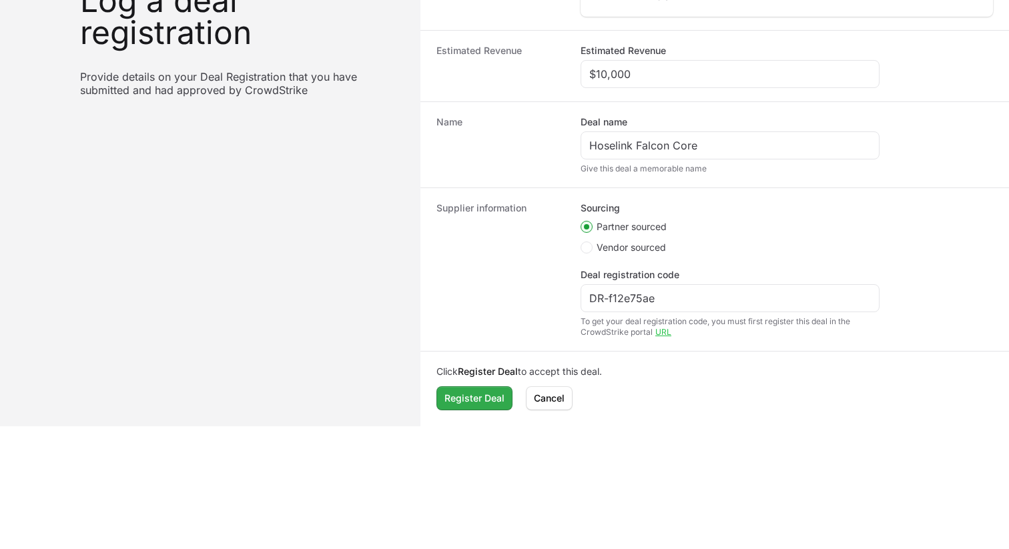 This screenshot has height=549, width=1009. I want to click on span: Register Deal, so click(475, 399).